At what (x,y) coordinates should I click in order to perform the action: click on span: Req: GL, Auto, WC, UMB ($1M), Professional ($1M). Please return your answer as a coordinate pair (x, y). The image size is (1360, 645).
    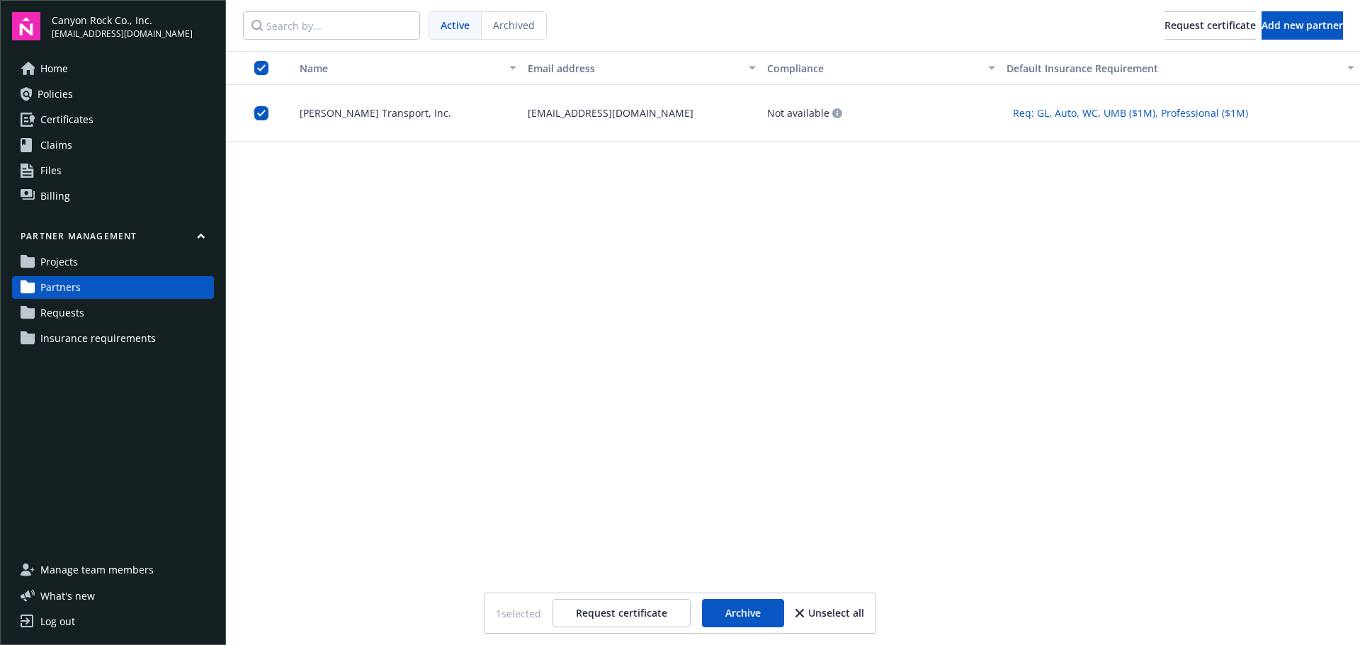
    Looking at the image, I should click on (1130, 113).